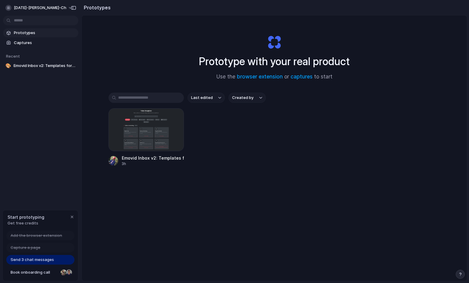  I want to click on span: Start prototyping, so click(26, 217).